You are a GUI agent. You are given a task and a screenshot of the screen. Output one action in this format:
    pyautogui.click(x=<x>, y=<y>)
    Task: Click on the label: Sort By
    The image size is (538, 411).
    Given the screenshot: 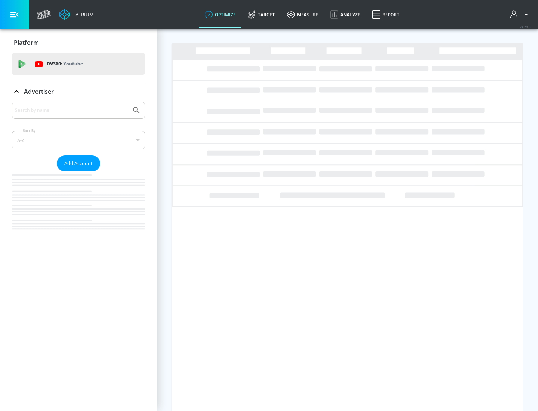 What is the action you would take?
    pyautogui.click(x=29, y=130)
    